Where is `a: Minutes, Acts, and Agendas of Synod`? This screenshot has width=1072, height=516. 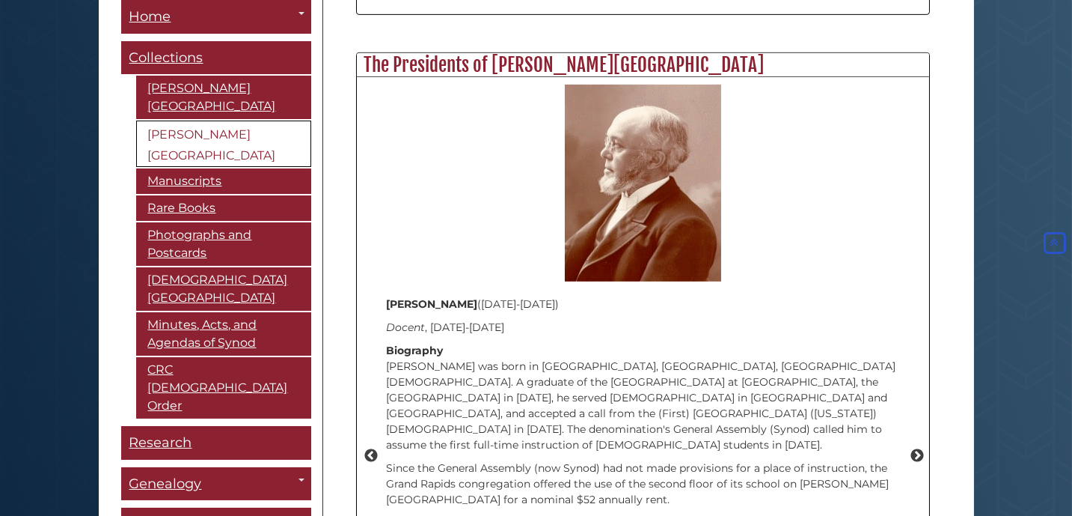 a: Minutes, Acts, and Agendas of Synod is located at coordinates (224, 334).